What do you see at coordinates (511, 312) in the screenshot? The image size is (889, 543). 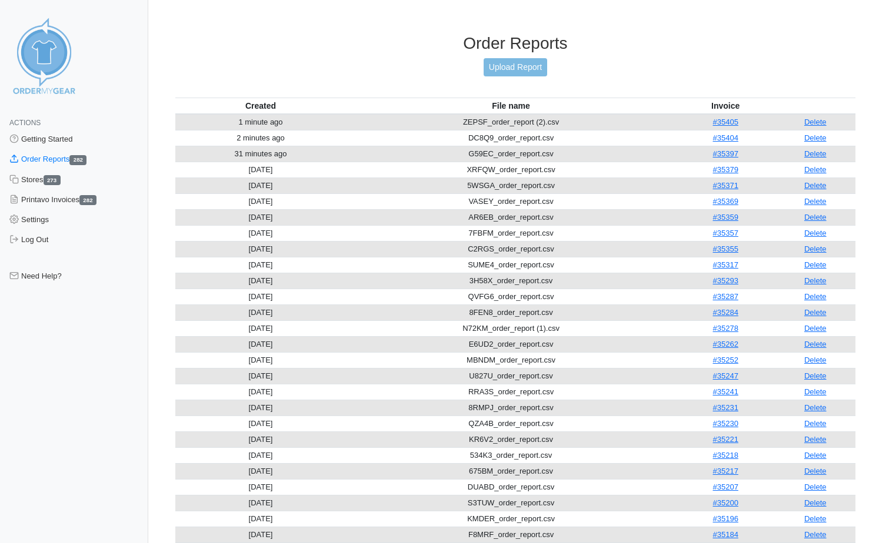 I see `td: 8FEN8_order_report.csv` at bounding box center [511, 312].